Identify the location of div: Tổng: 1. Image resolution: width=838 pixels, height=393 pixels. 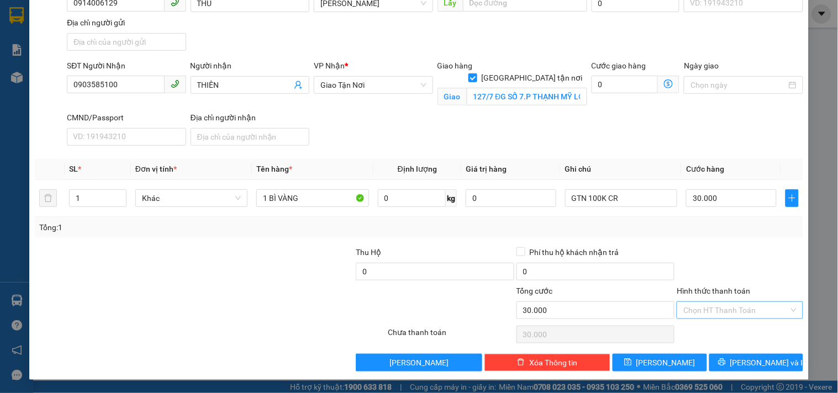
(182, 228).